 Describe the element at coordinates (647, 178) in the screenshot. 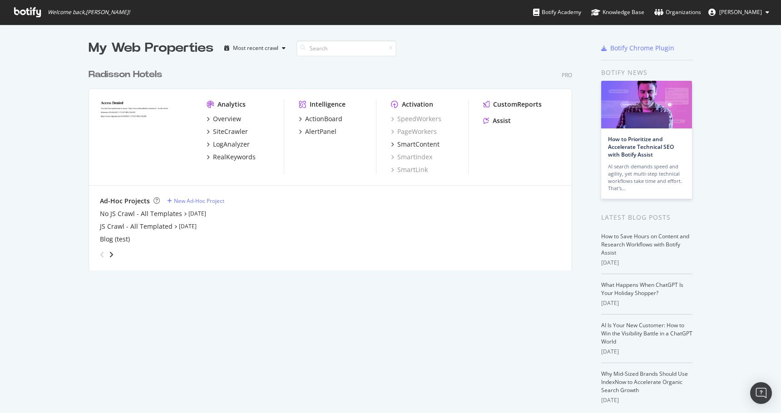

I see `div: AI search demands speed and agility, yet multi-step technical workflows take time and effort. Tha...` at that location.